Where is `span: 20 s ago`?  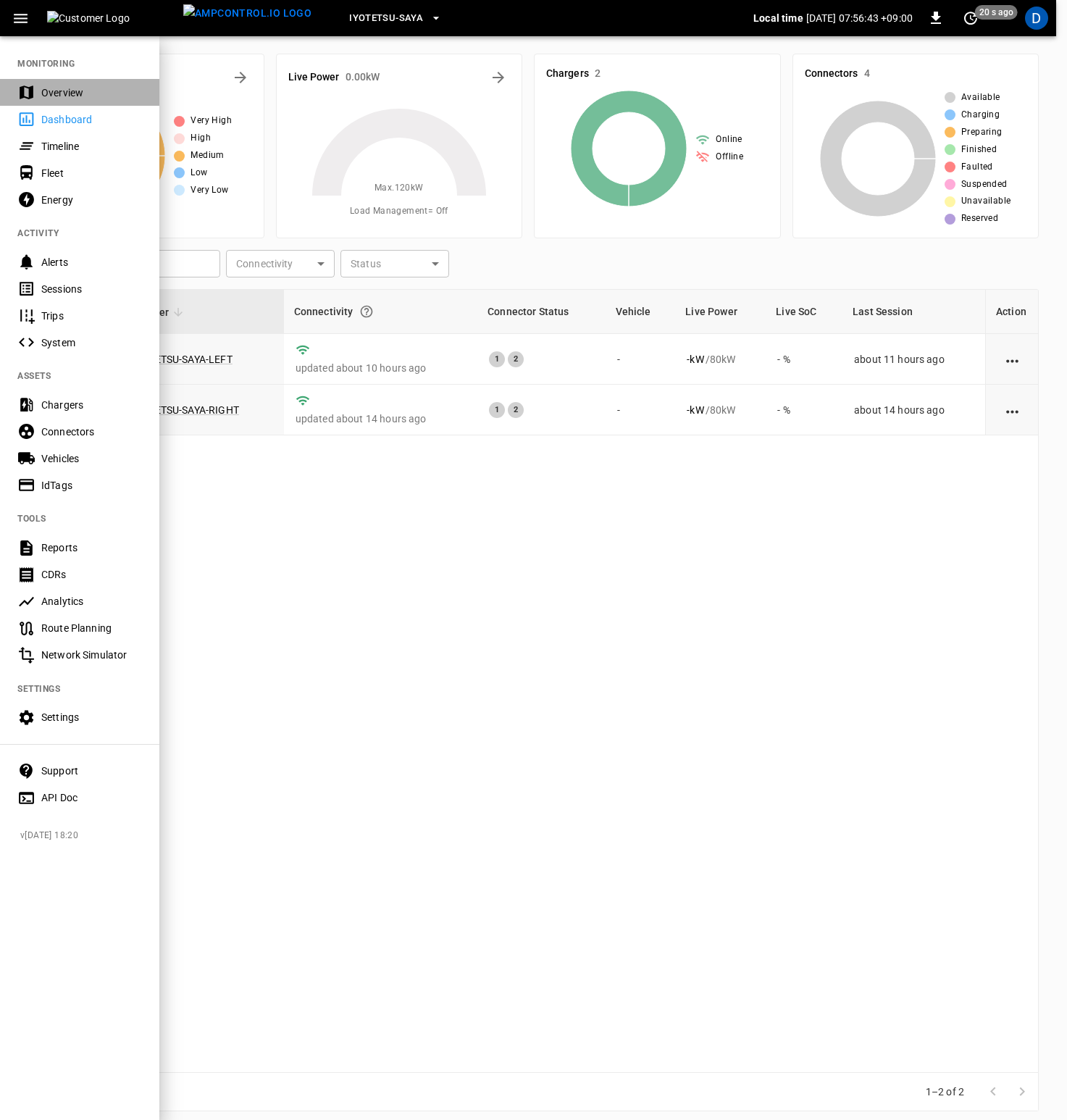
span: 20 s ago is located at coordinates (996, 13).